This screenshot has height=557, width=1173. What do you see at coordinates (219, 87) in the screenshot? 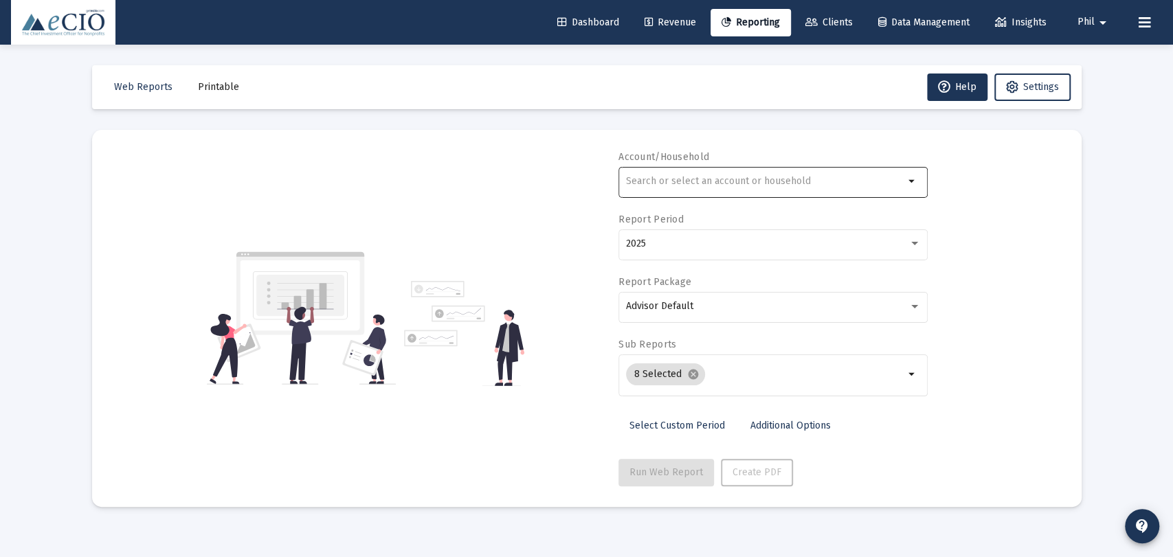
I see `button: Printable` at bounding box center [219, 87].